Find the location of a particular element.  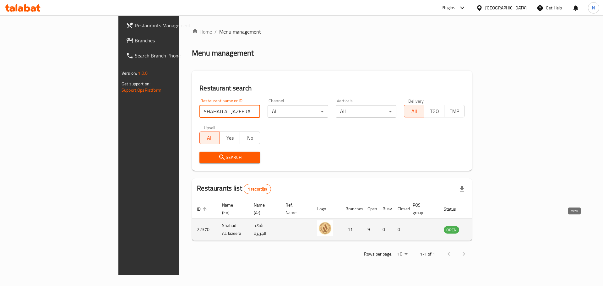

a: Support.OpsPlatform is located at coordinates (141, 90).